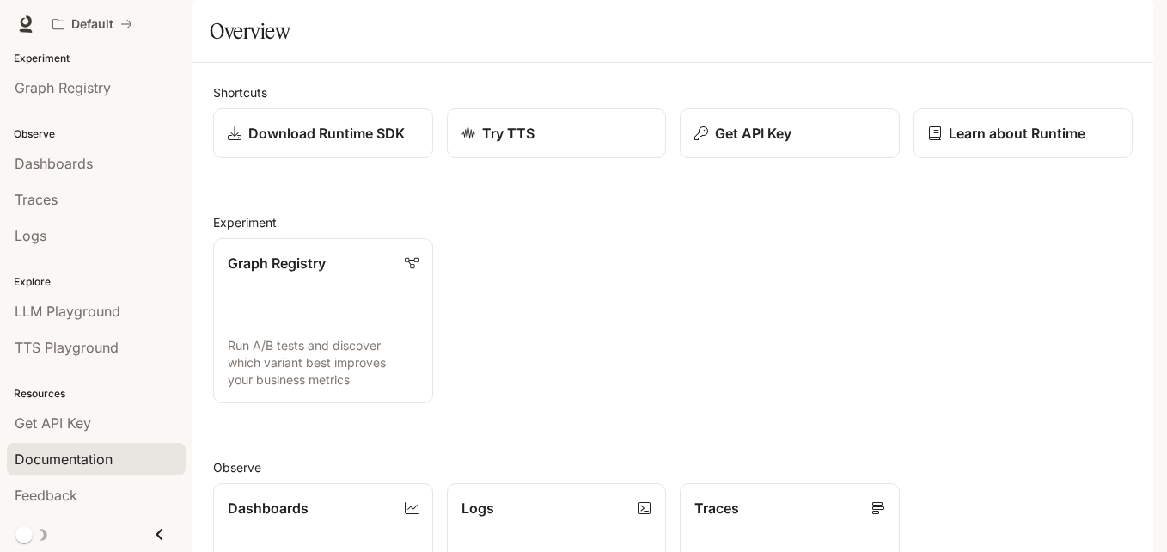 This screenshot has width=1167, height=552. I want to click on h2: Experiment, so click(673, 222).